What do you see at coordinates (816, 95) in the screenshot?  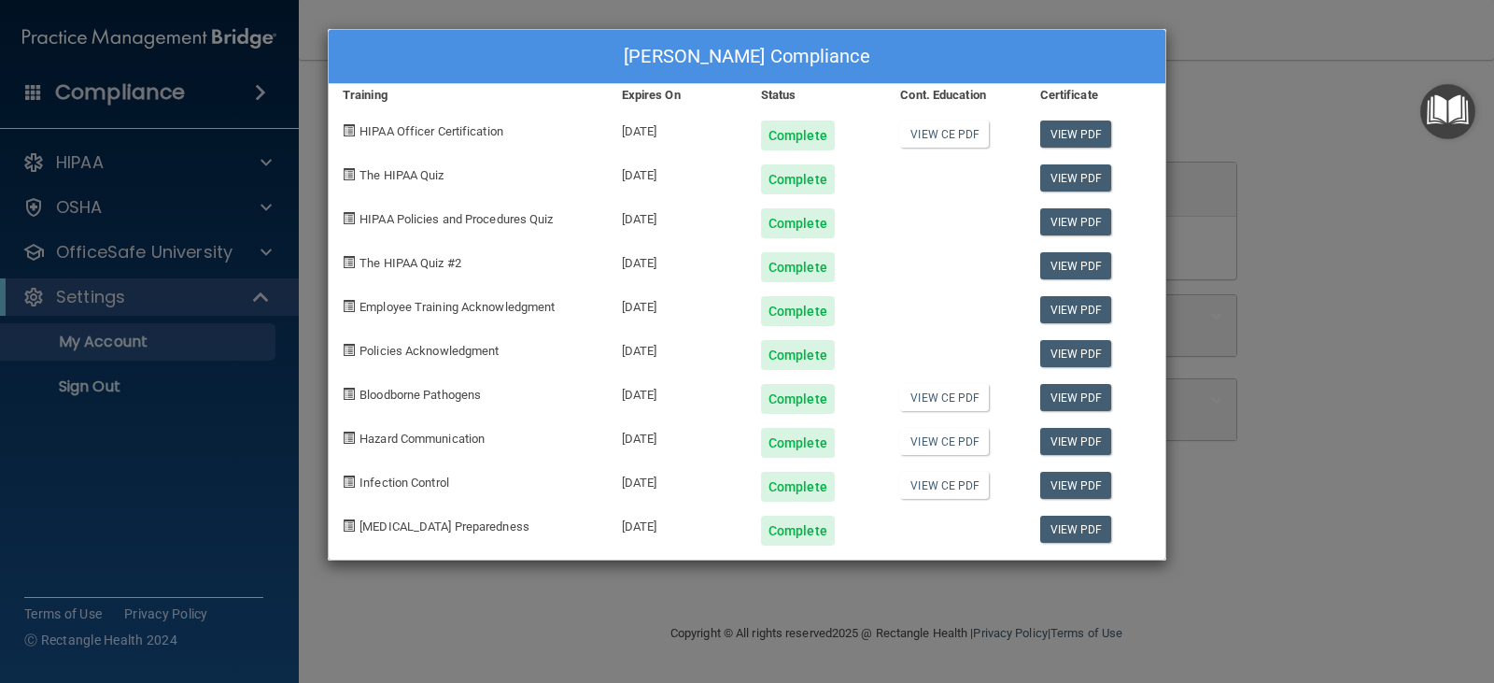 I see `div: Status` at bounding box center [816, 95].